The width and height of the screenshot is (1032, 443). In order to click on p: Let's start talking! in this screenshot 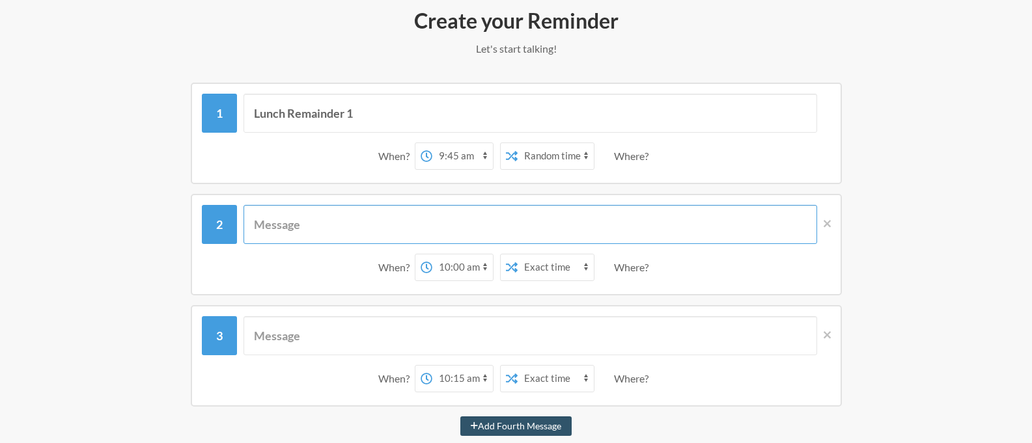, I will do `click(516, 49)`.